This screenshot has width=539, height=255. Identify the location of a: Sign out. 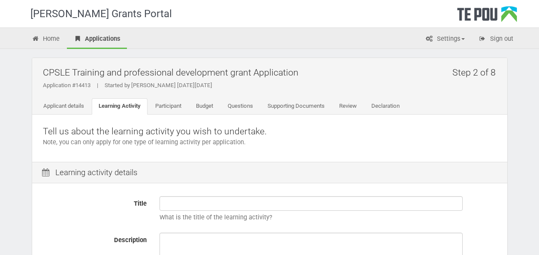
(496, 39).